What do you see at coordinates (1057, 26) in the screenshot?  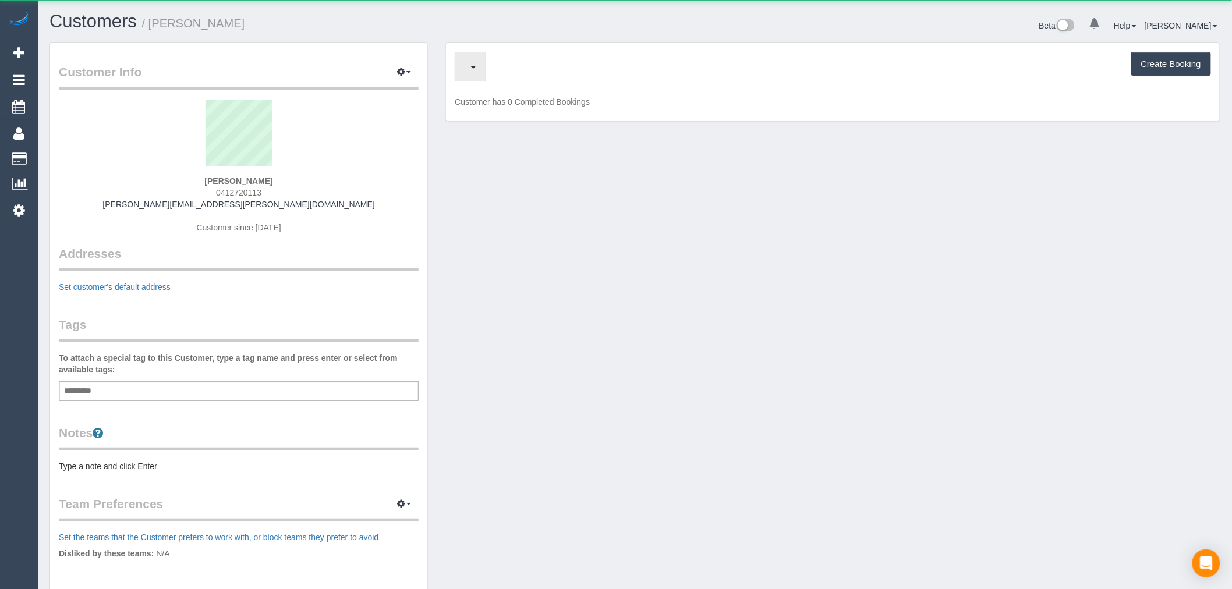 I see `a: Beta` at bounding box center [1057, 26].